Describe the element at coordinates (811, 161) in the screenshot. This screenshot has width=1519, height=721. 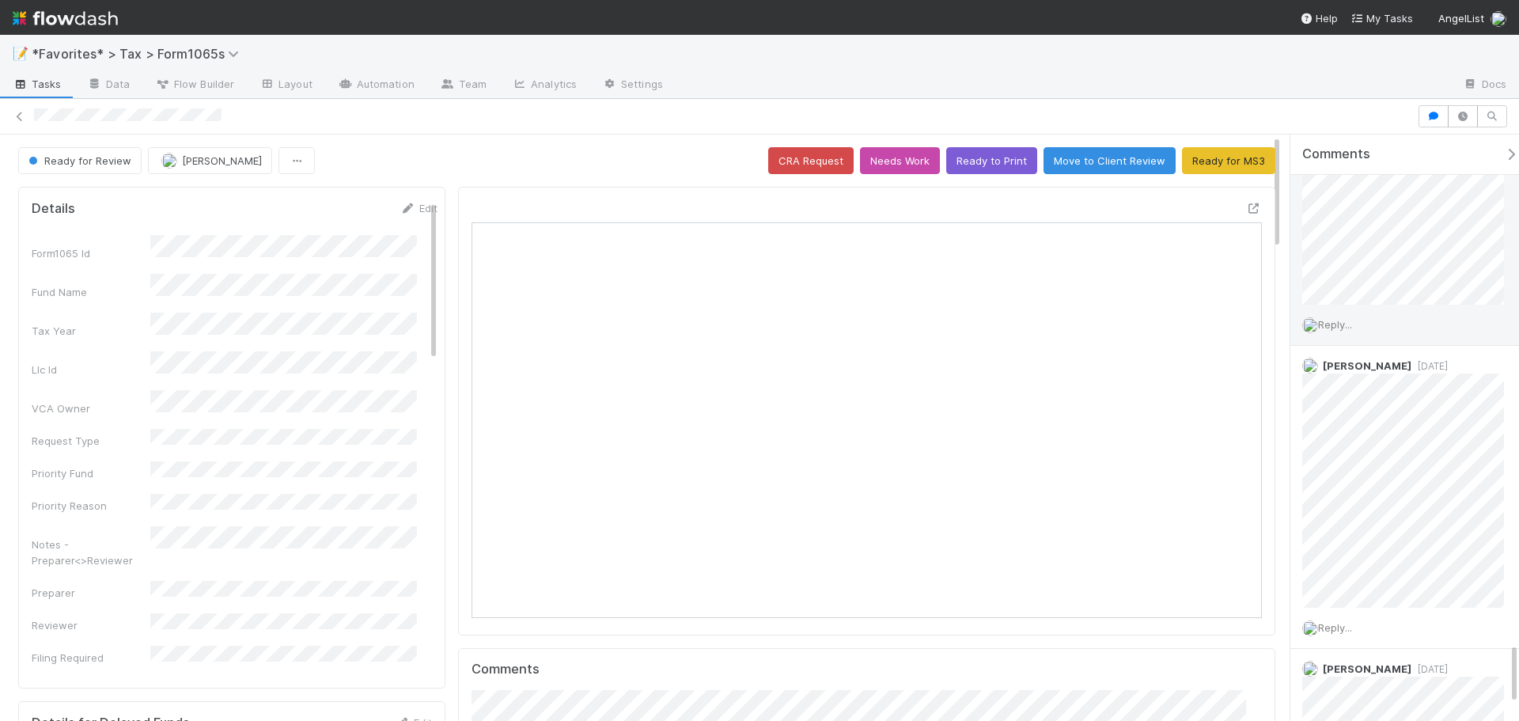
I see `button: CRA Request` at that location.